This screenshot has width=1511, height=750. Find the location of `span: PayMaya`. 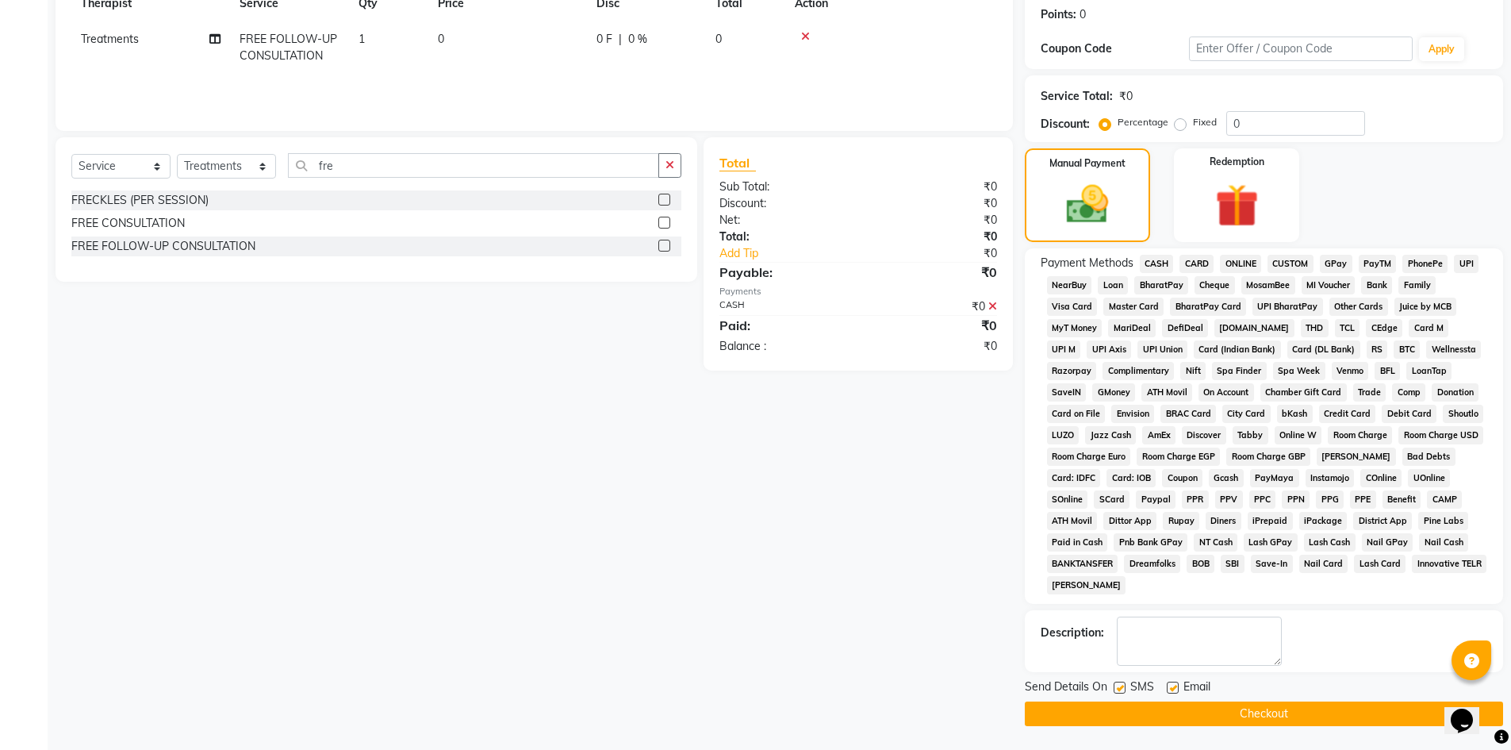

span: PayMaya is located at coordinates (1275, 478).